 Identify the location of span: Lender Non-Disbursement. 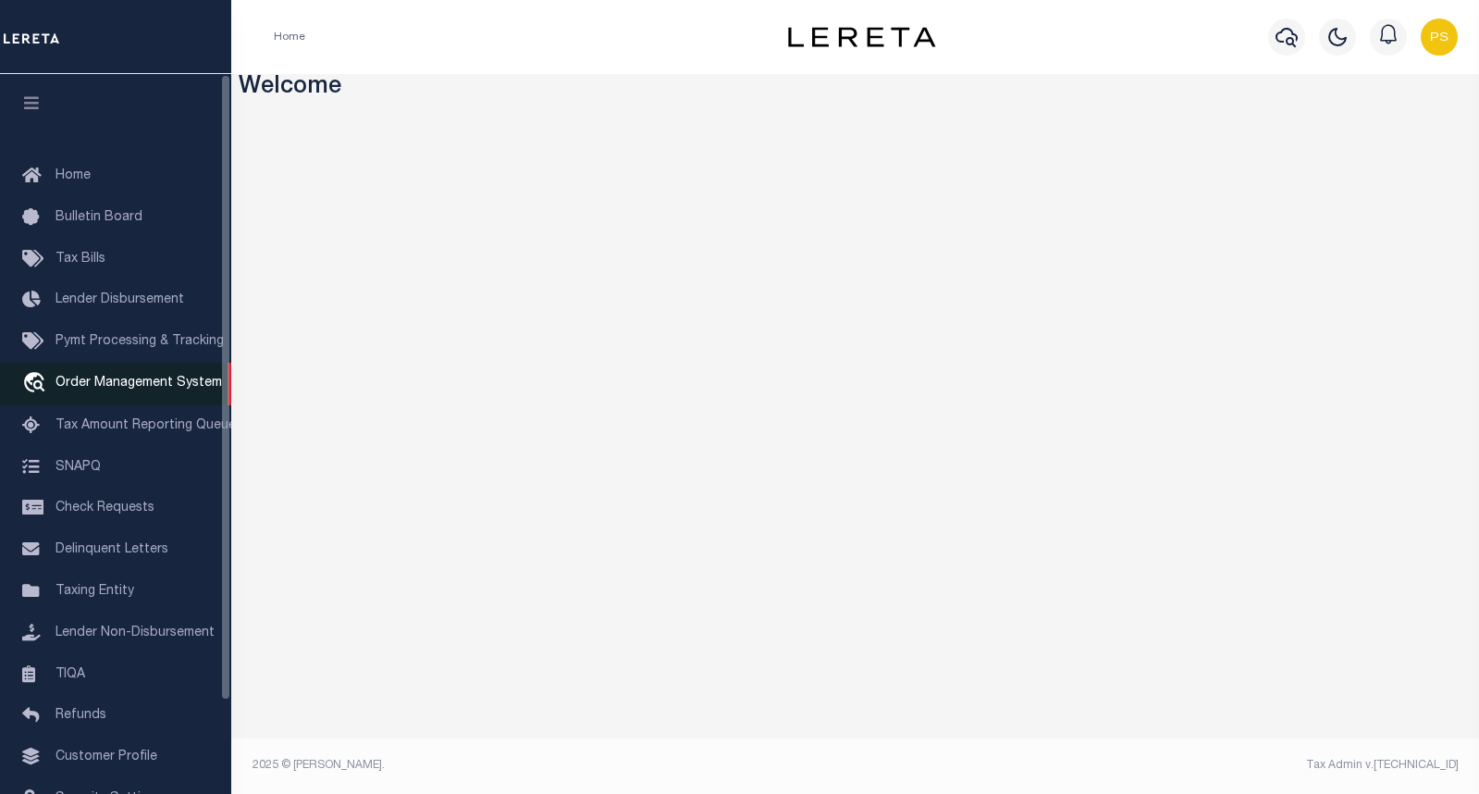
(135, 633).